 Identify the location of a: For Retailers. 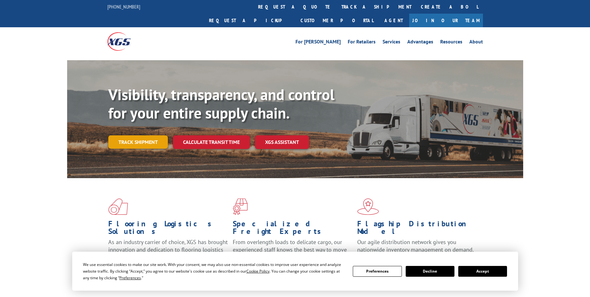
(361, 43).